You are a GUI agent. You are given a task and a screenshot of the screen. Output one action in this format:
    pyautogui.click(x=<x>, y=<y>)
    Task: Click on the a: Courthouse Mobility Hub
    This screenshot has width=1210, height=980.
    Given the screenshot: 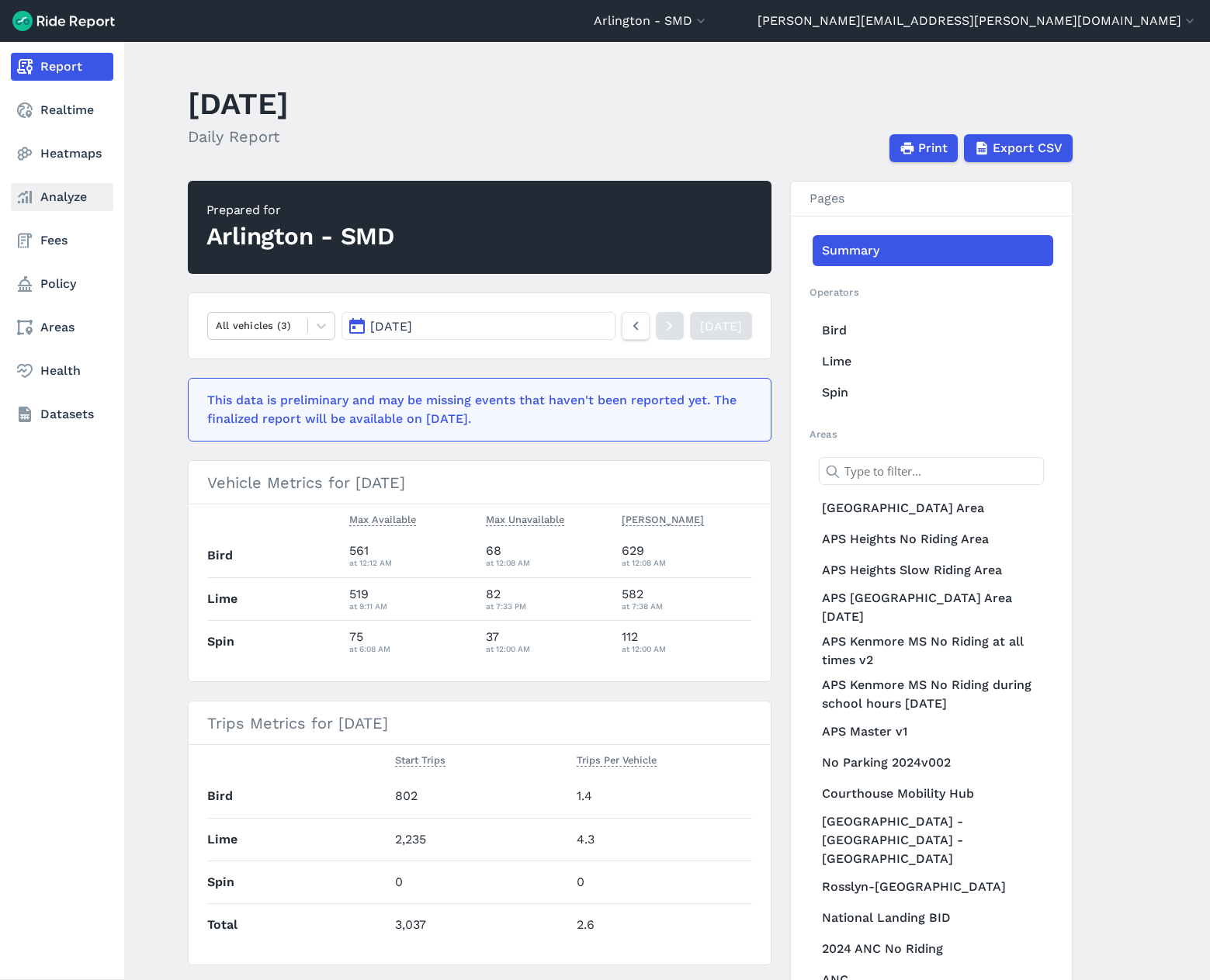 What is the action you would take?
    pyautogui.click(x=932, y=794)
    